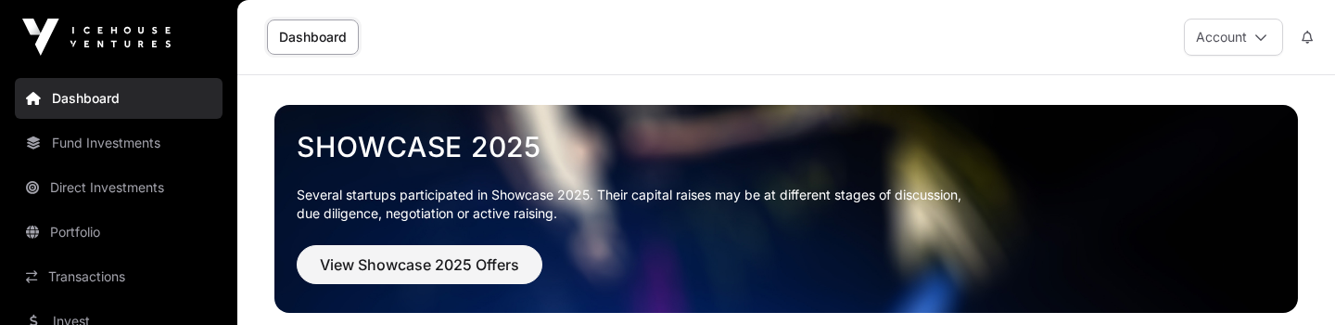  I want to click on a: Direct Investments, so click(119, 187).